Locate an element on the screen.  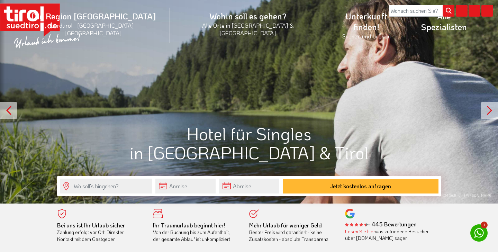
a: 1 is located at coordinates (479, 233).